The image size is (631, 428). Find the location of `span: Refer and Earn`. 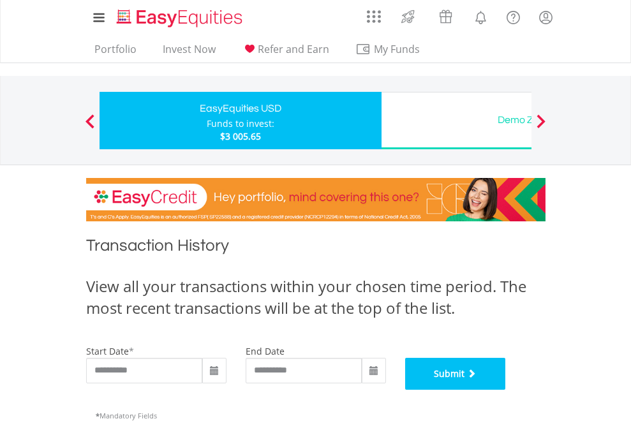

span: Refer and Earn is located at coordinates (293, 49).